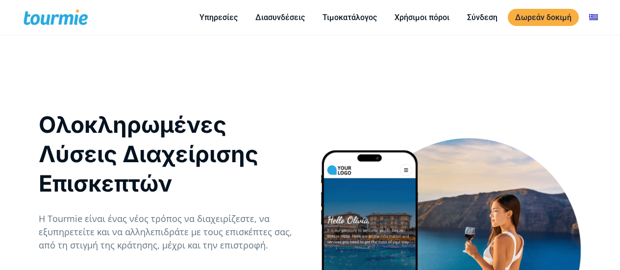  What do you see at coordinates (422, 17) in the screenshot?
I see `a: Χρήσιμοι πόροι` at bounding box center [422, 17].